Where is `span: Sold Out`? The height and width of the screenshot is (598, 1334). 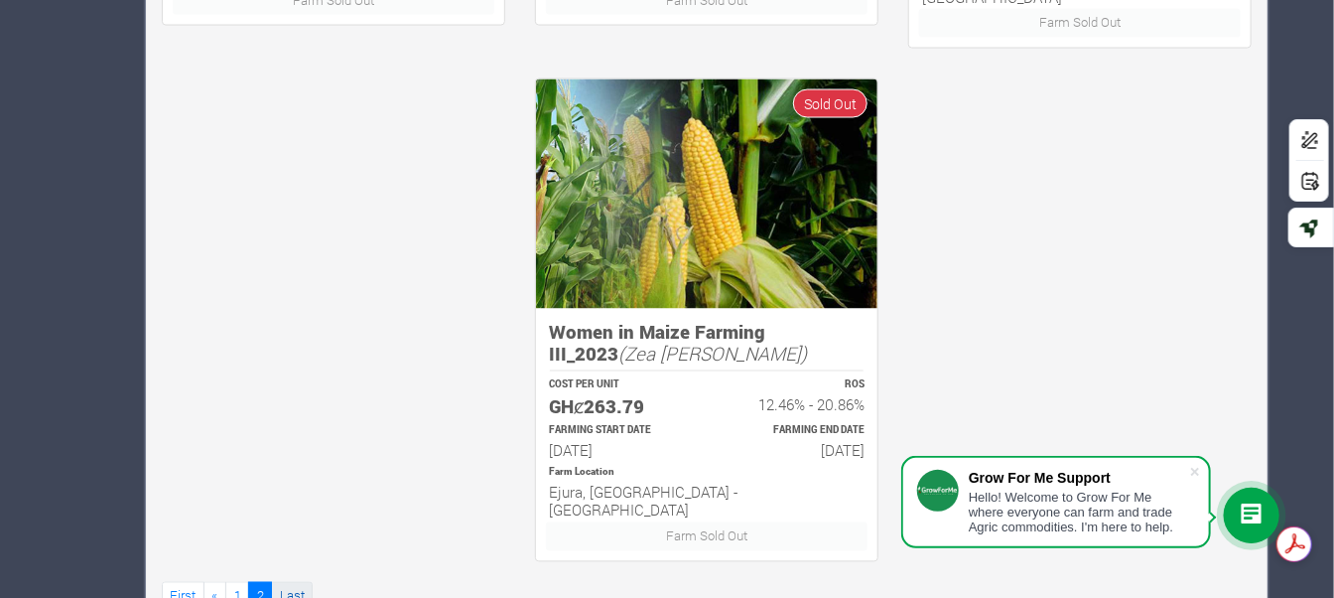
span: Sold Out is located at coordinates (830, 103).